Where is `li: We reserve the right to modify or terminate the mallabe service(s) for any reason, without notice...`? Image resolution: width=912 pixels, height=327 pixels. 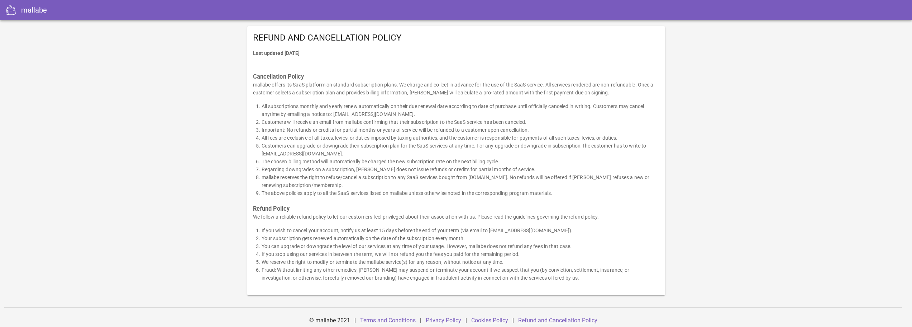 li: We reserve the right to modify or terminate the mallabe service(s) for any reason, without notice... is located at coordinates (461, 262).